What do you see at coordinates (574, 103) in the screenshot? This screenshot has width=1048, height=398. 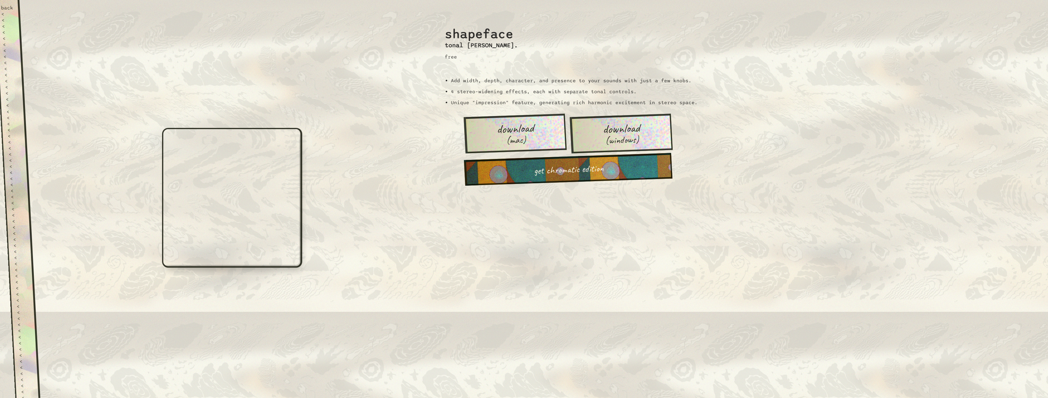 I see `li: Unique "impression" feature, generating rich harmonic excitement in stereo space.` at bounding box center [574, 103].